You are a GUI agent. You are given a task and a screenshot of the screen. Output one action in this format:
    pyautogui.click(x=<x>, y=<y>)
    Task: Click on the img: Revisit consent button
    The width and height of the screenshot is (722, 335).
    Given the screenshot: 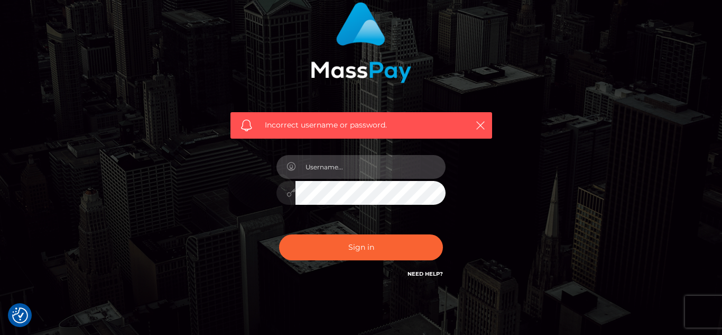 What is the action you would take?
    pyautogui.click(x=20, y=315)
    